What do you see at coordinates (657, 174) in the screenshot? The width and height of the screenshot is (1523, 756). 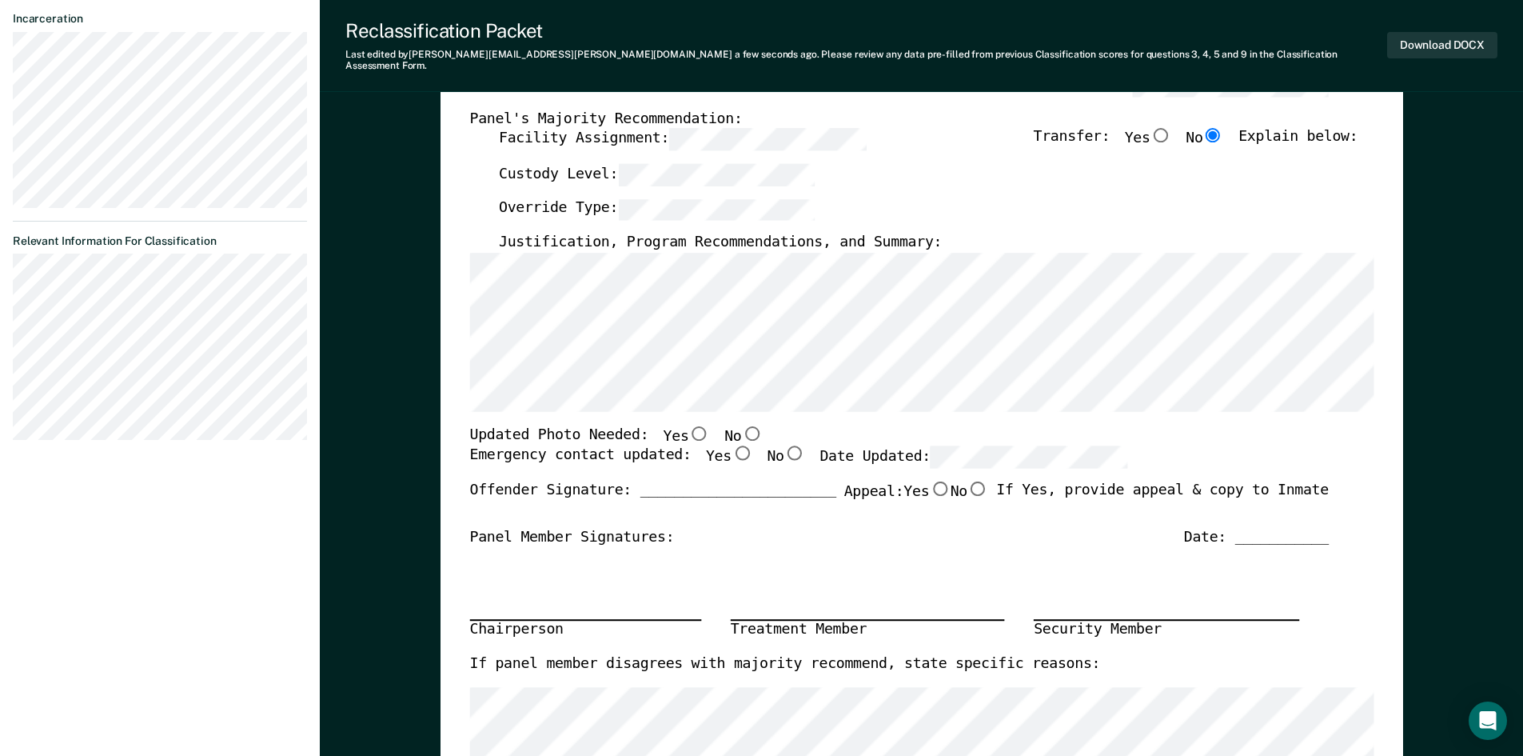 I see `label: Custody Level:` at bounding box center [657, 174].